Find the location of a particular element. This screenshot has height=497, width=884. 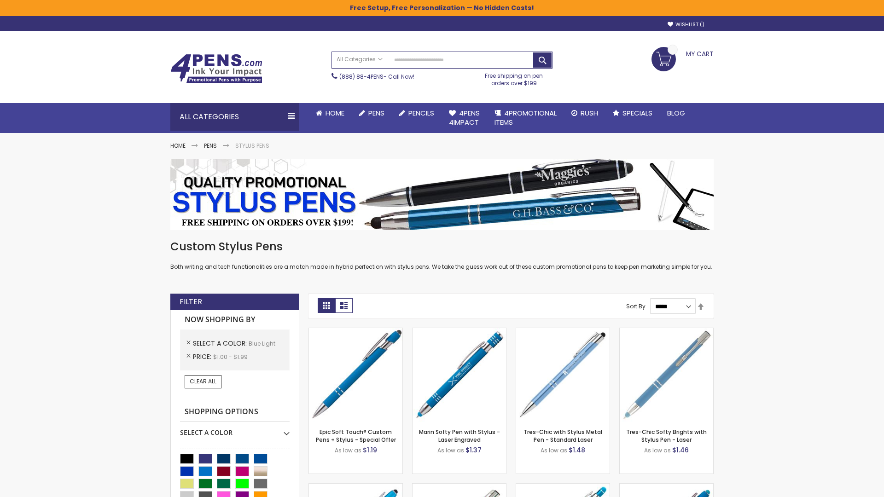

a: Marin Softy Pen with Stylus - Laser Engraved is located at coordinates (460, 436).